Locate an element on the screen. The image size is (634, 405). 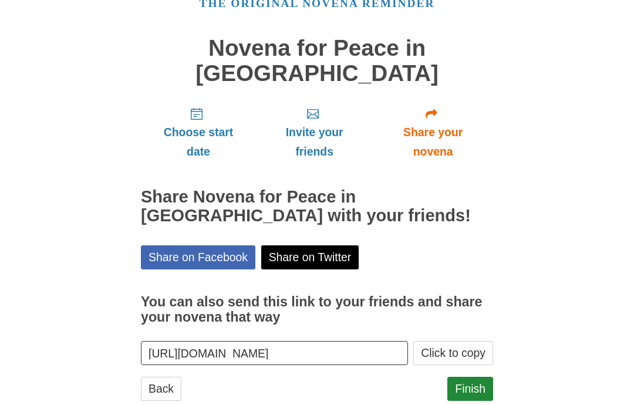
a: Invite your friends is located at coordinates (314, 132).